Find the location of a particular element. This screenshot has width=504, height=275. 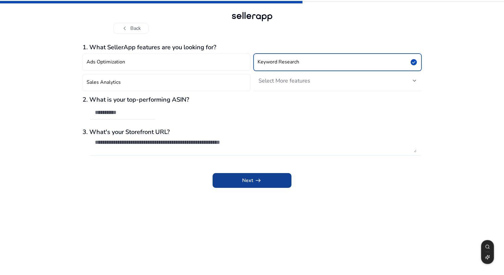

span: chevron_left is located at coordinates (125, 28).